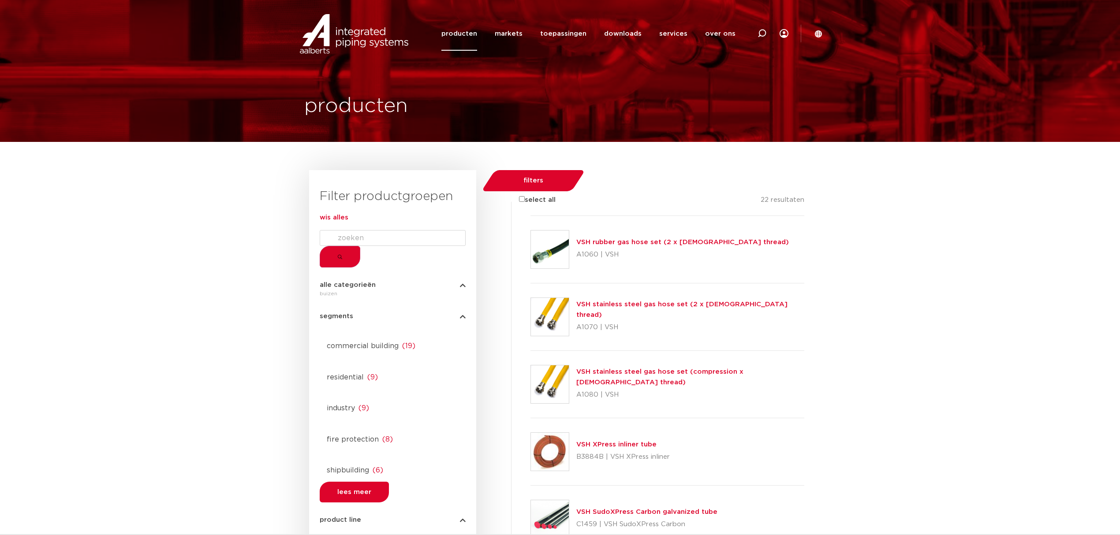  Describe the element at coordinates (508, 34) in the screenshot. I see `a: markets` at that location.